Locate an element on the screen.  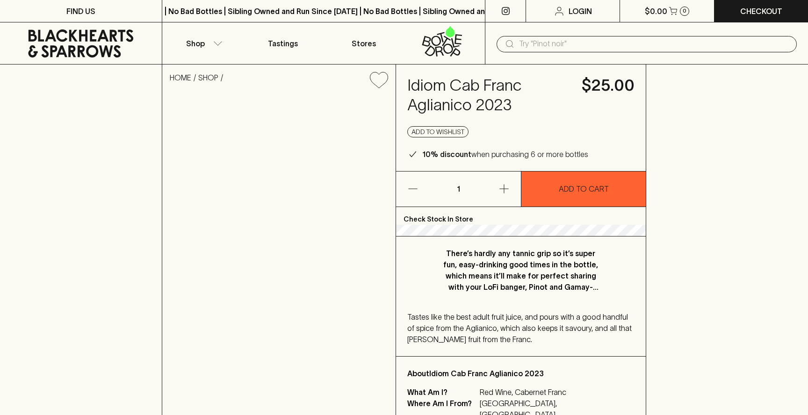
button: ADD TO CART is located at coordinates (584, 189).